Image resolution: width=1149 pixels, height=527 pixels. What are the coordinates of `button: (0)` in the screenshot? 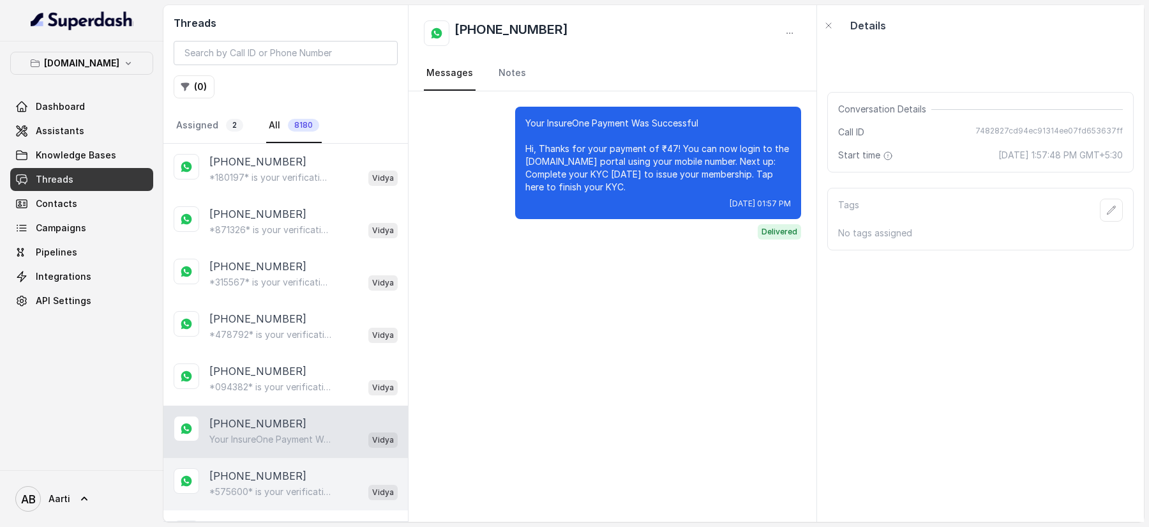 It's located at (194, 87).